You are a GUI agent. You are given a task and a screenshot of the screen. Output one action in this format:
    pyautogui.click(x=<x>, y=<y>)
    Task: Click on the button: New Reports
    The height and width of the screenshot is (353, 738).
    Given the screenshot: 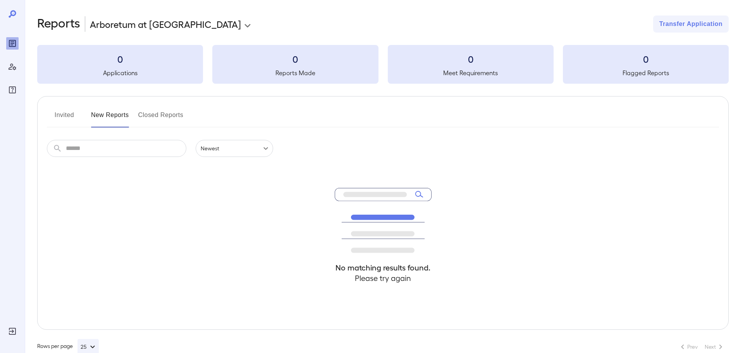 What is the action you would take?
    pyautogui.click(x=110, y=118)
    